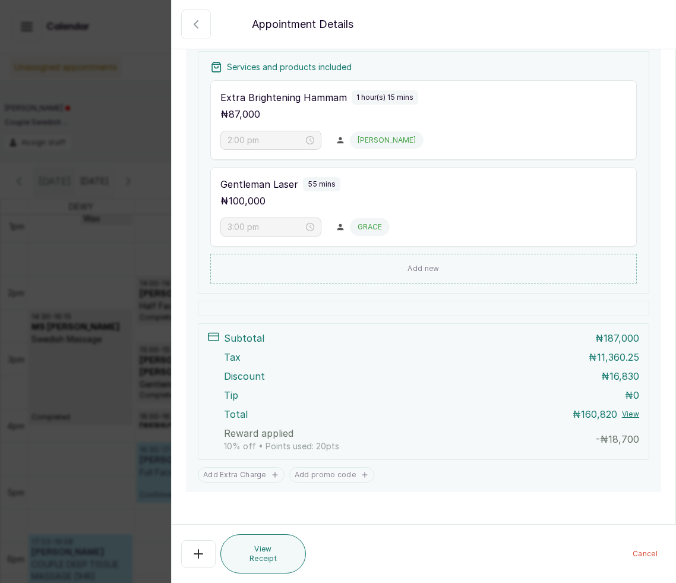 Image resolution: width=676 pixels, height=583 pixels. Describe the element at coordinates (646, 554) in the screenshot. I see `button: Cancel` at that location.